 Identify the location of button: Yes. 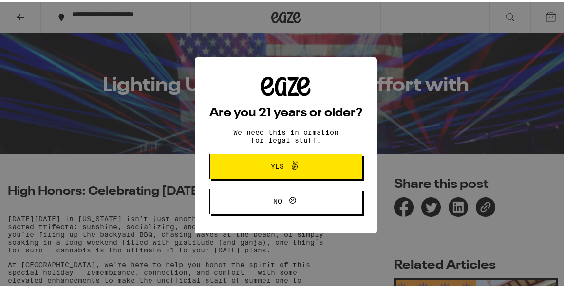
(286, 164).